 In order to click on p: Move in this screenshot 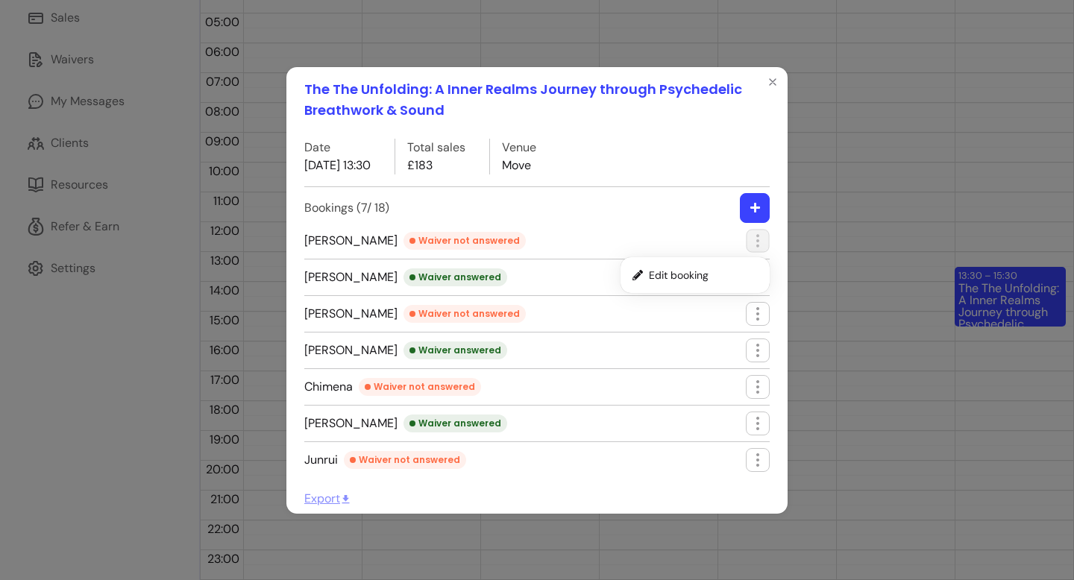, I will do `click(519, 166)`.